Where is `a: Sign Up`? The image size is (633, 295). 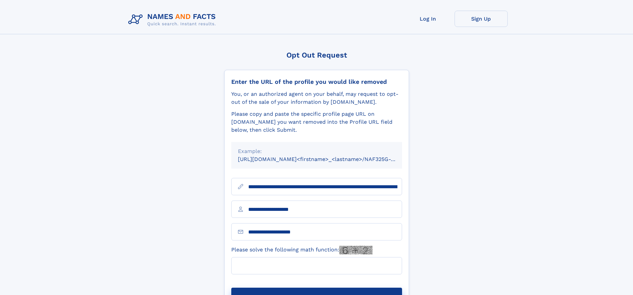
a: Sign Up is located at coordinates (481, 19).